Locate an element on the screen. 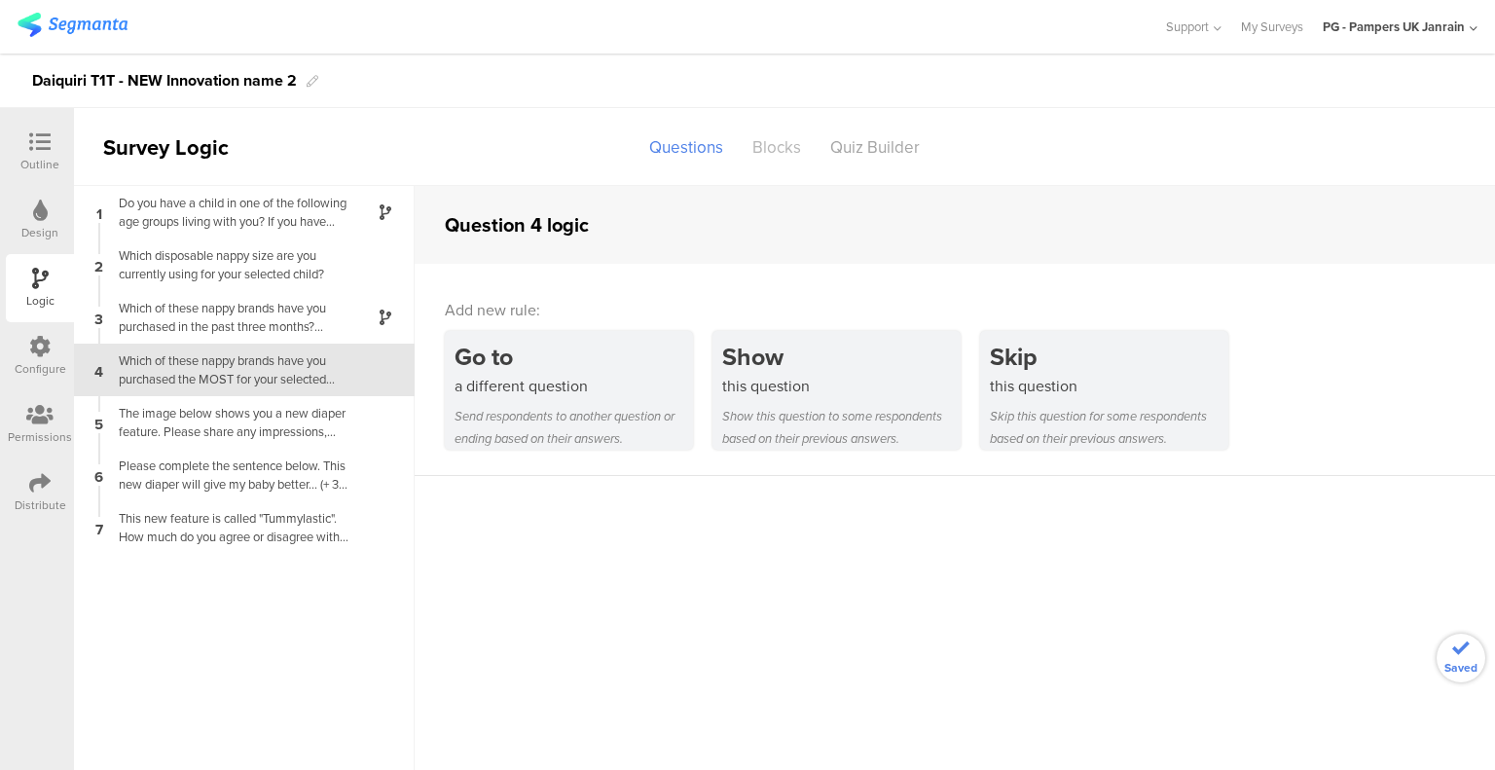  div: Blocks is located at coordinates (777, 147).